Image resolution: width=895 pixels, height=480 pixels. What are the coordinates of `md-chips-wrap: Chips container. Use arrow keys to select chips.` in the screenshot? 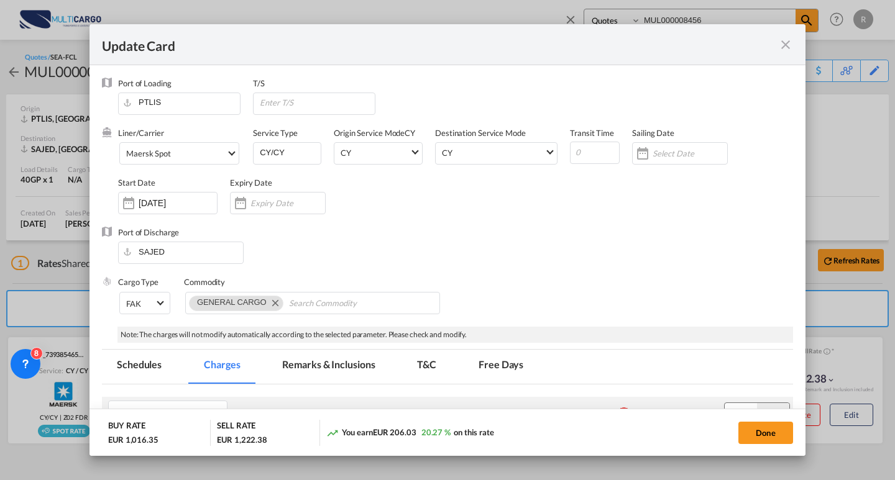 It's located at (313, 303).